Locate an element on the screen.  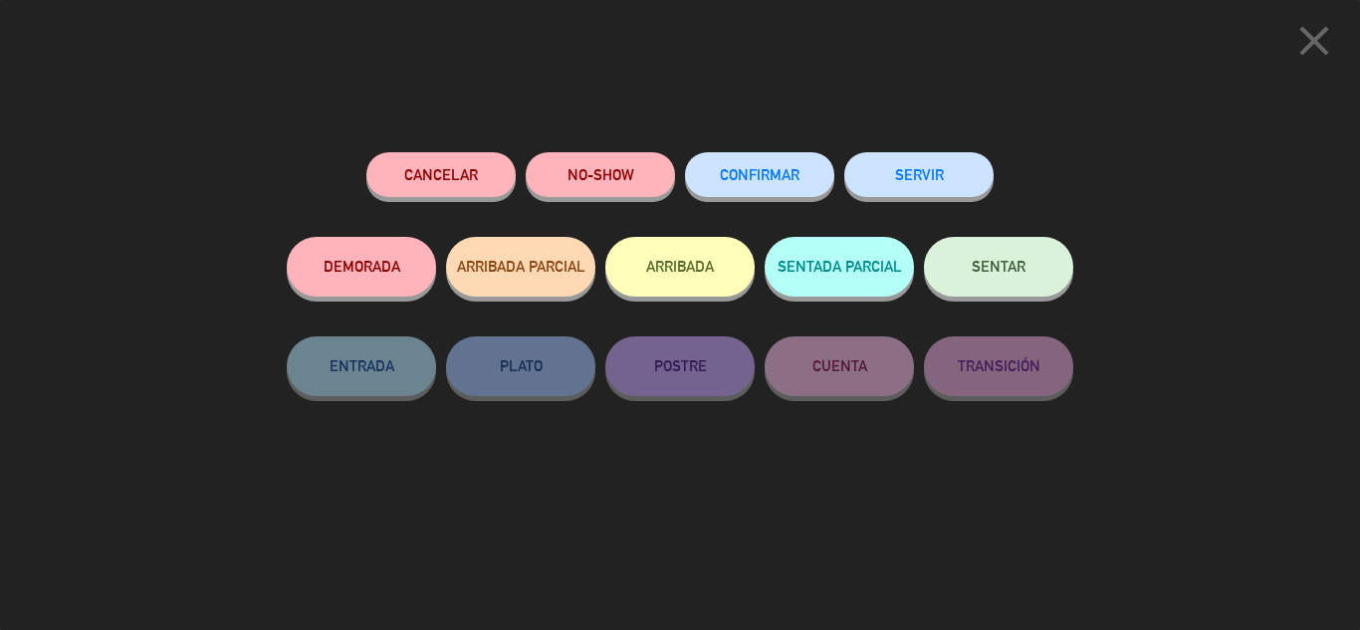
button: ENTRADA is located at coordinates (362, 366).